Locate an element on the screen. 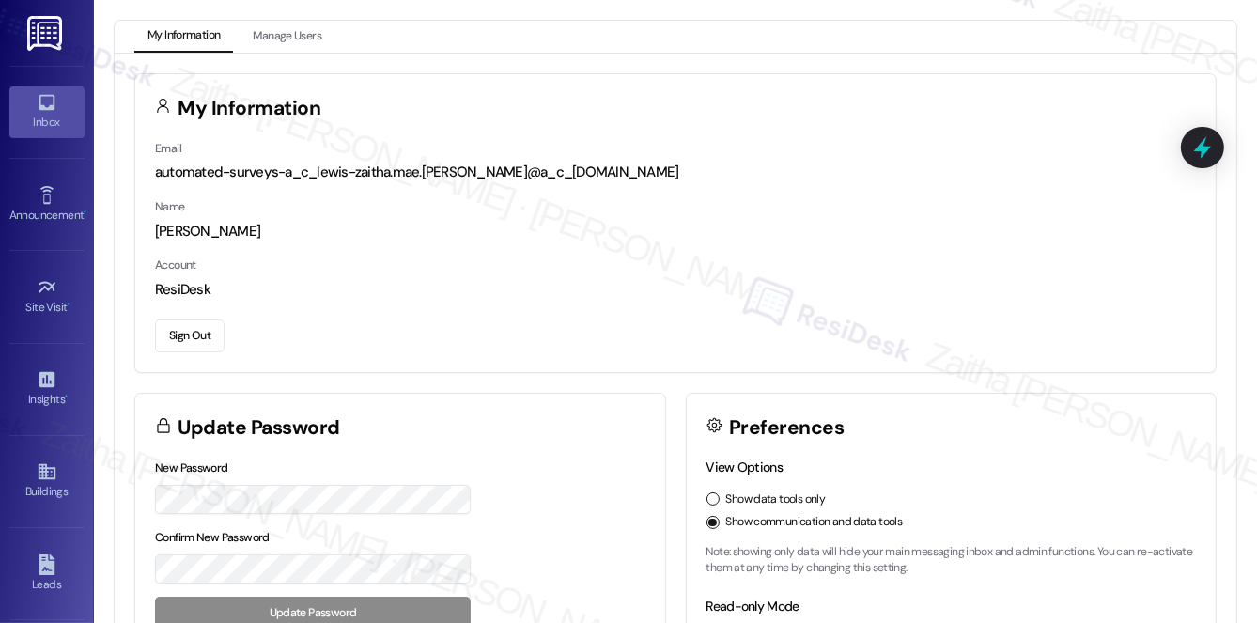 This screenshot has height=623, width=1257. button: Sign Out is located at coordinates (190, 335).